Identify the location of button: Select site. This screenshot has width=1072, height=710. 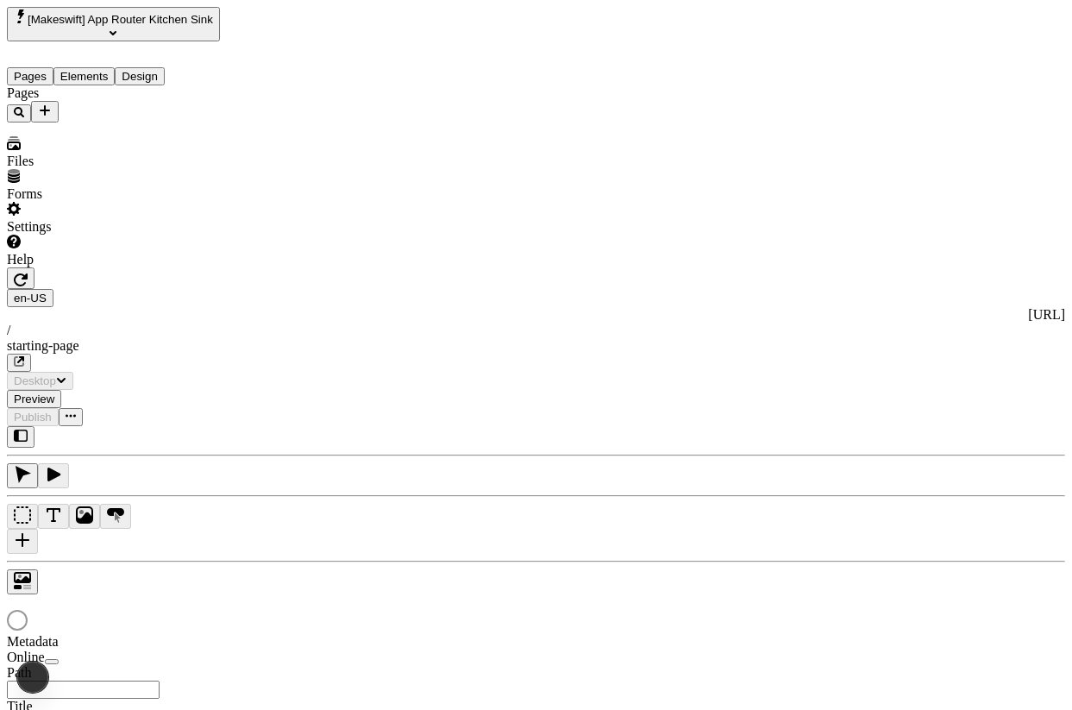
(113, 24).